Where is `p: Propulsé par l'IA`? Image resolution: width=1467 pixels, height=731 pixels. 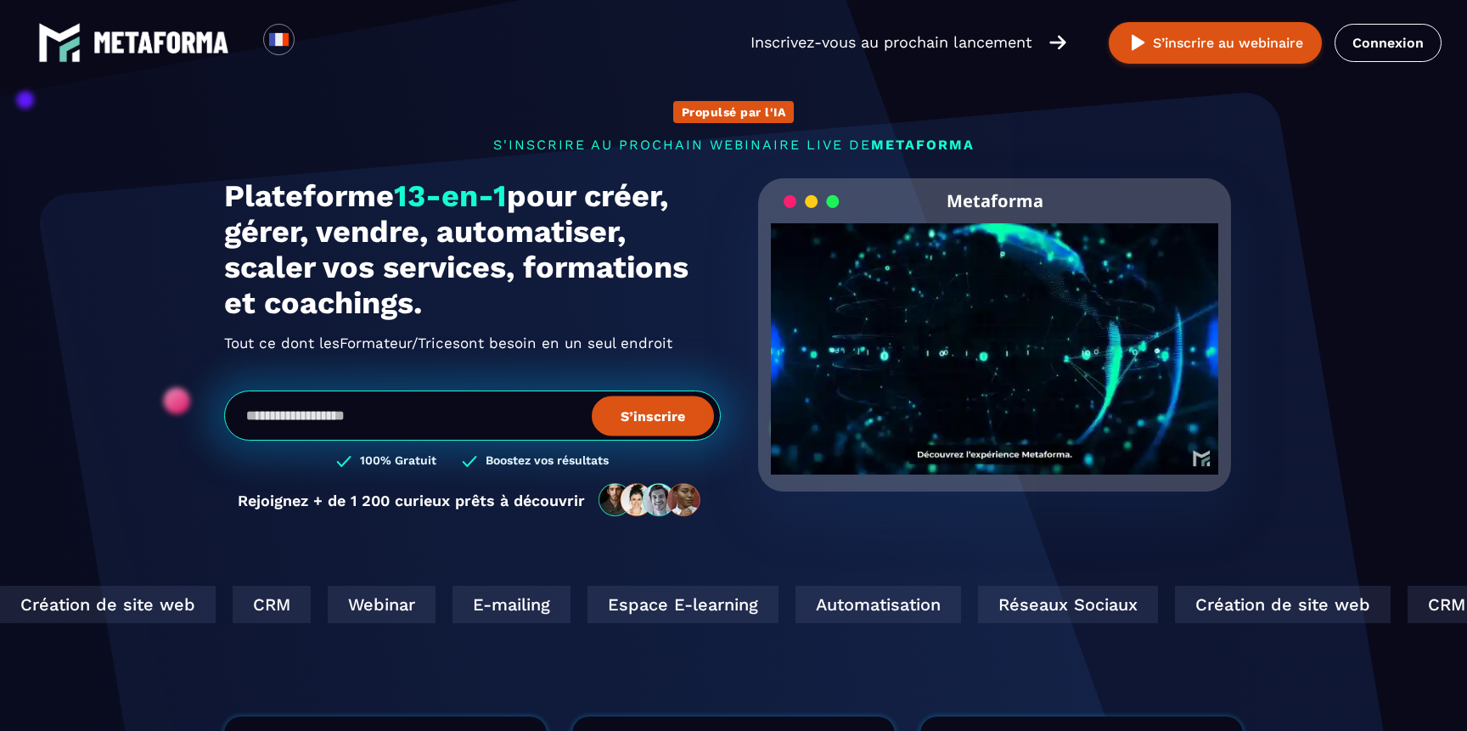 p: Propulsé par l'IA is located at coordinates (733, 112).